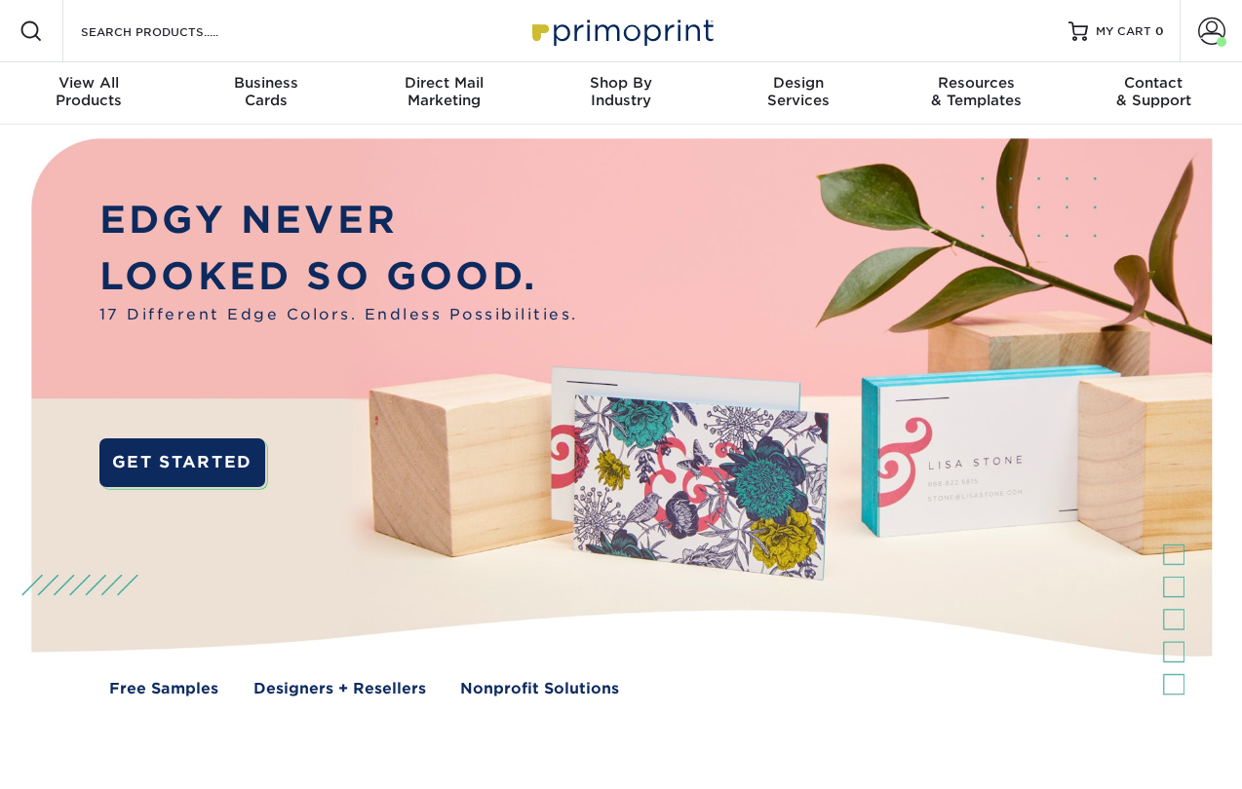 This screenshot has height=789, width=1242. What do you see at coordinates (798, 83) in the screenshot?
I see `span: Design` at bounding box center [798, 83].